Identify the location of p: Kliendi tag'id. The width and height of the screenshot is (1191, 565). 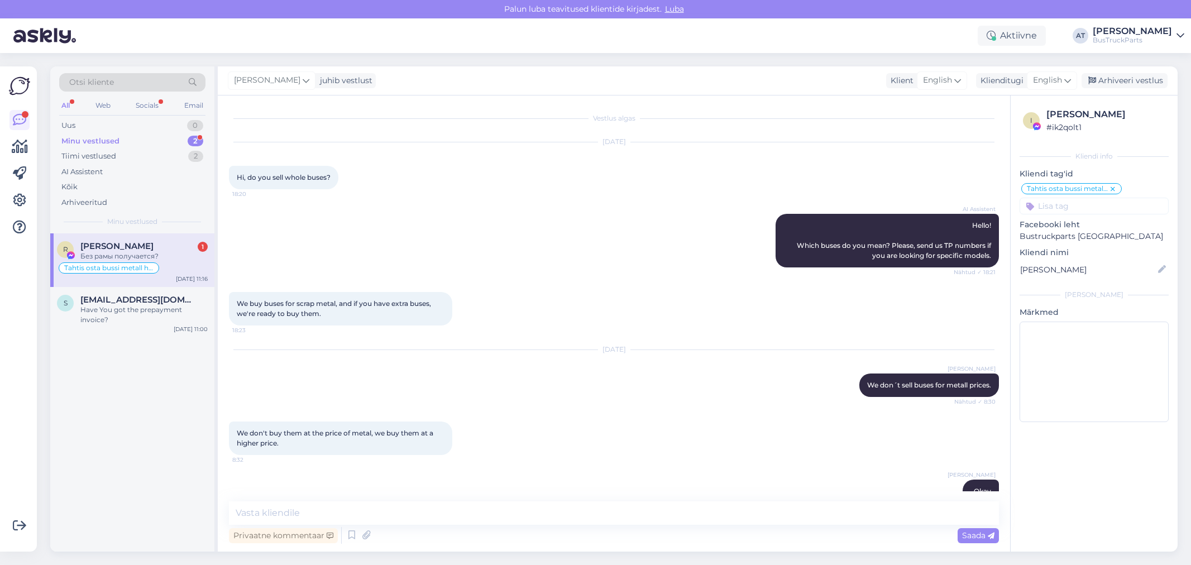
(1094, 174).